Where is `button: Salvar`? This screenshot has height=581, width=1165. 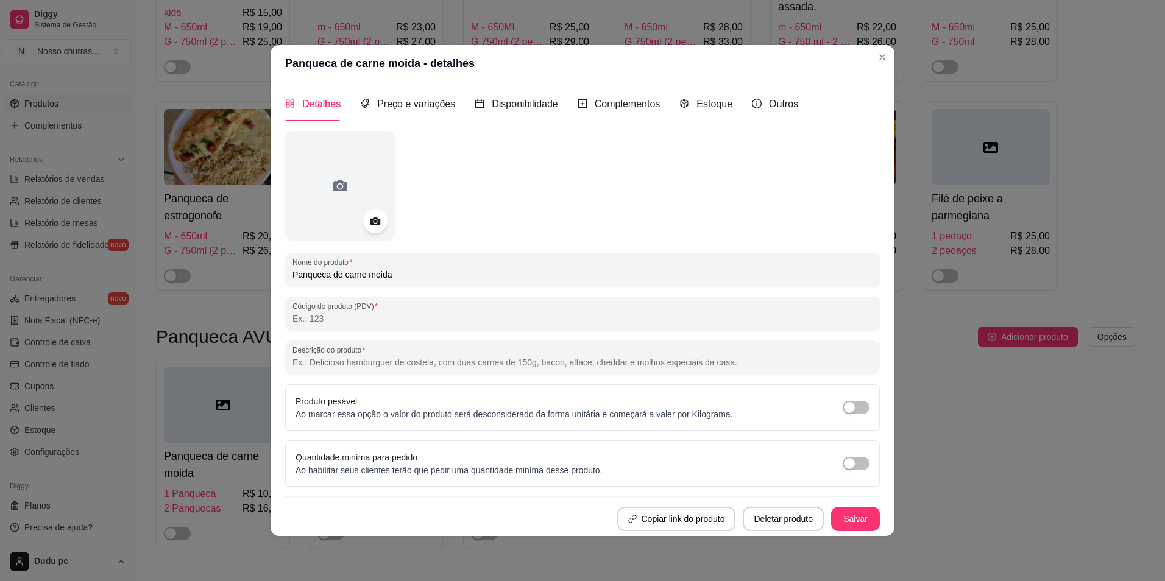 button: Salvar is located at coordinates (855, 519).